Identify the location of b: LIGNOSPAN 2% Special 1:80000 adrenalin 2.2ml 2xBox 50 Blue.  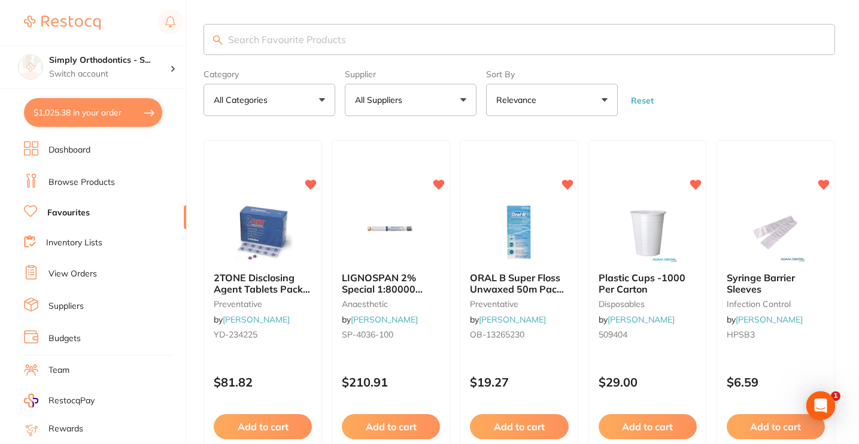
(391, 283).